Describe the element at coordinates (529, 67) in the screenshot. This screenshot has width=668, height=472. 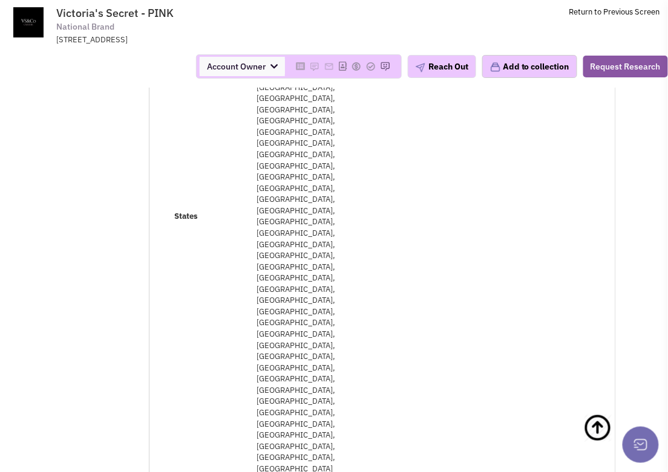
I see `button: Add to collection` at that location.